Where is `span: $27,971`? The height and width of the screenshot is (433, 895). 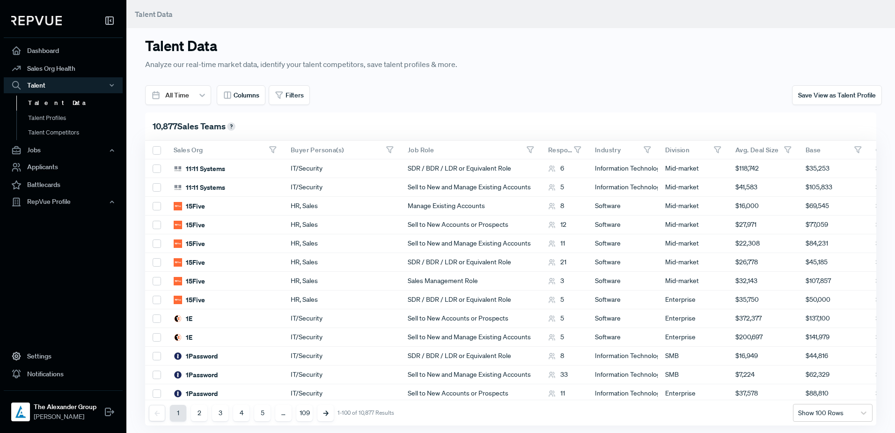
span: $27,971 is located at coordinates (746, 224).